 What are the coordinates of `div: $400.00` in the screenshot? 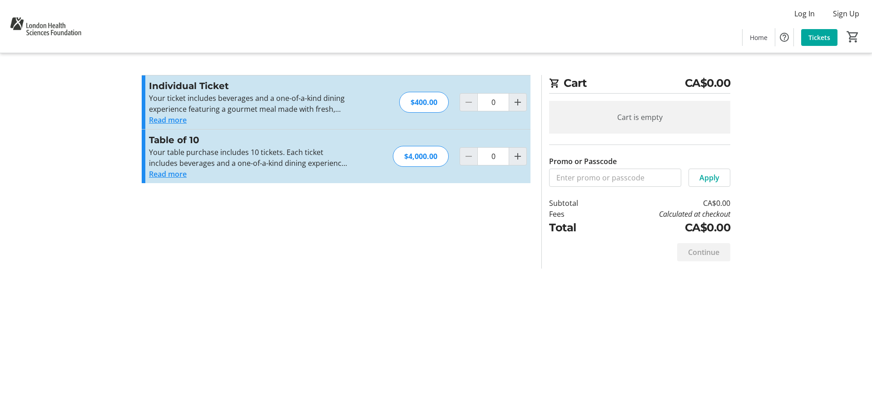 It's located at (424, 102).